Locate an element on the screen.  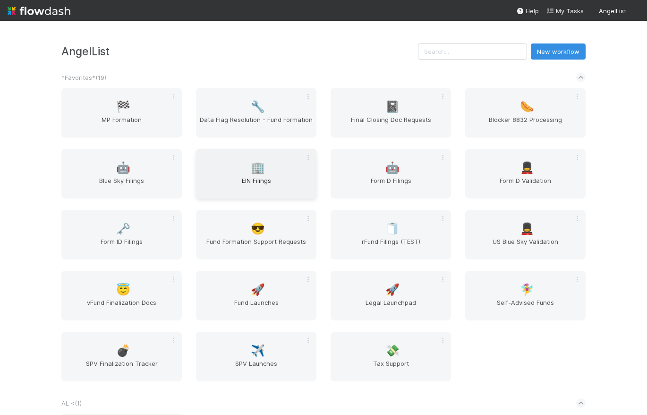
span: AL < ( 1 ) is located at coordinates (71, 403).